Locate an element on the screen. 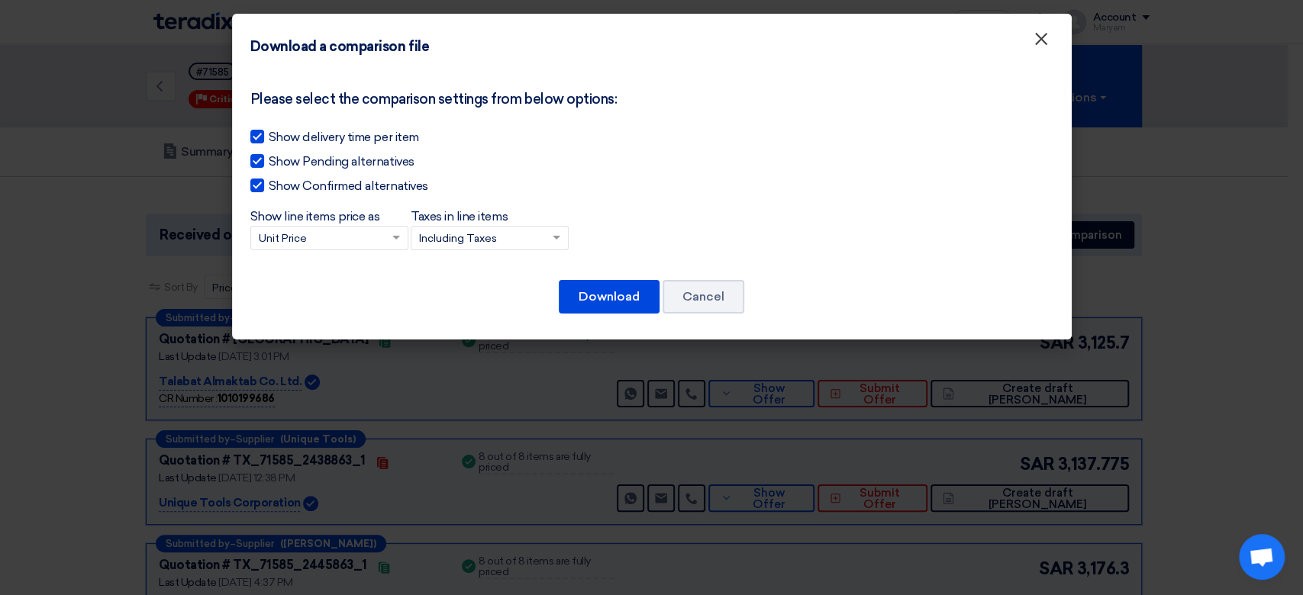  h4: Download a comparison file is located at coordinates (340, 47).